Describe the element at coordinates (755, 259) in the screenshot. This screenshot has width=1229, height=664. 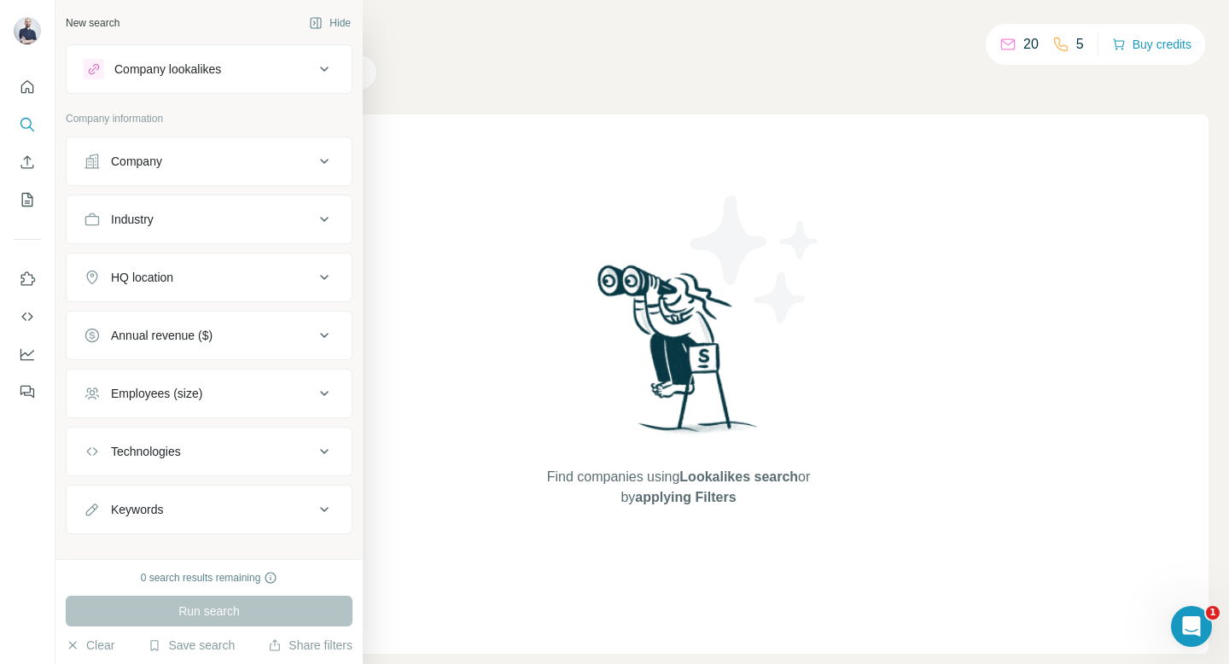
I see `img: Surfe Illustration - Stars` at that location.